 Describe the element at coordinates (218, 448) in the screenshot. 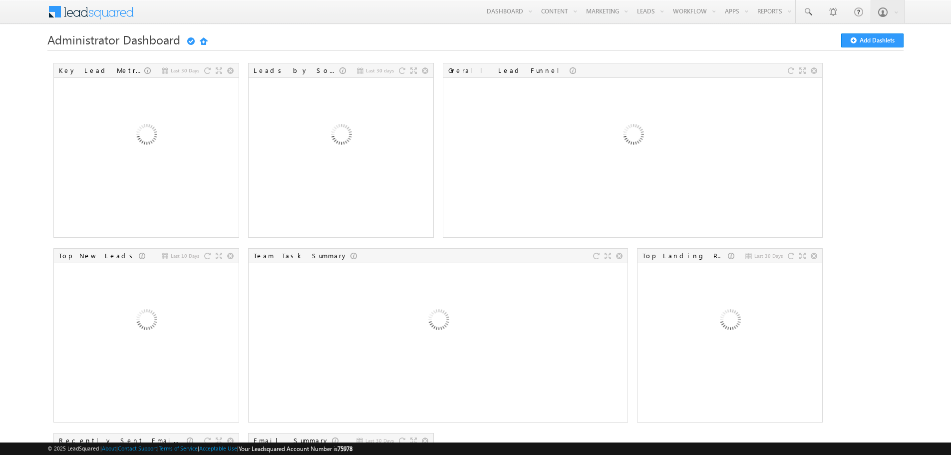

I see `a: Acceptable Use` at that location.